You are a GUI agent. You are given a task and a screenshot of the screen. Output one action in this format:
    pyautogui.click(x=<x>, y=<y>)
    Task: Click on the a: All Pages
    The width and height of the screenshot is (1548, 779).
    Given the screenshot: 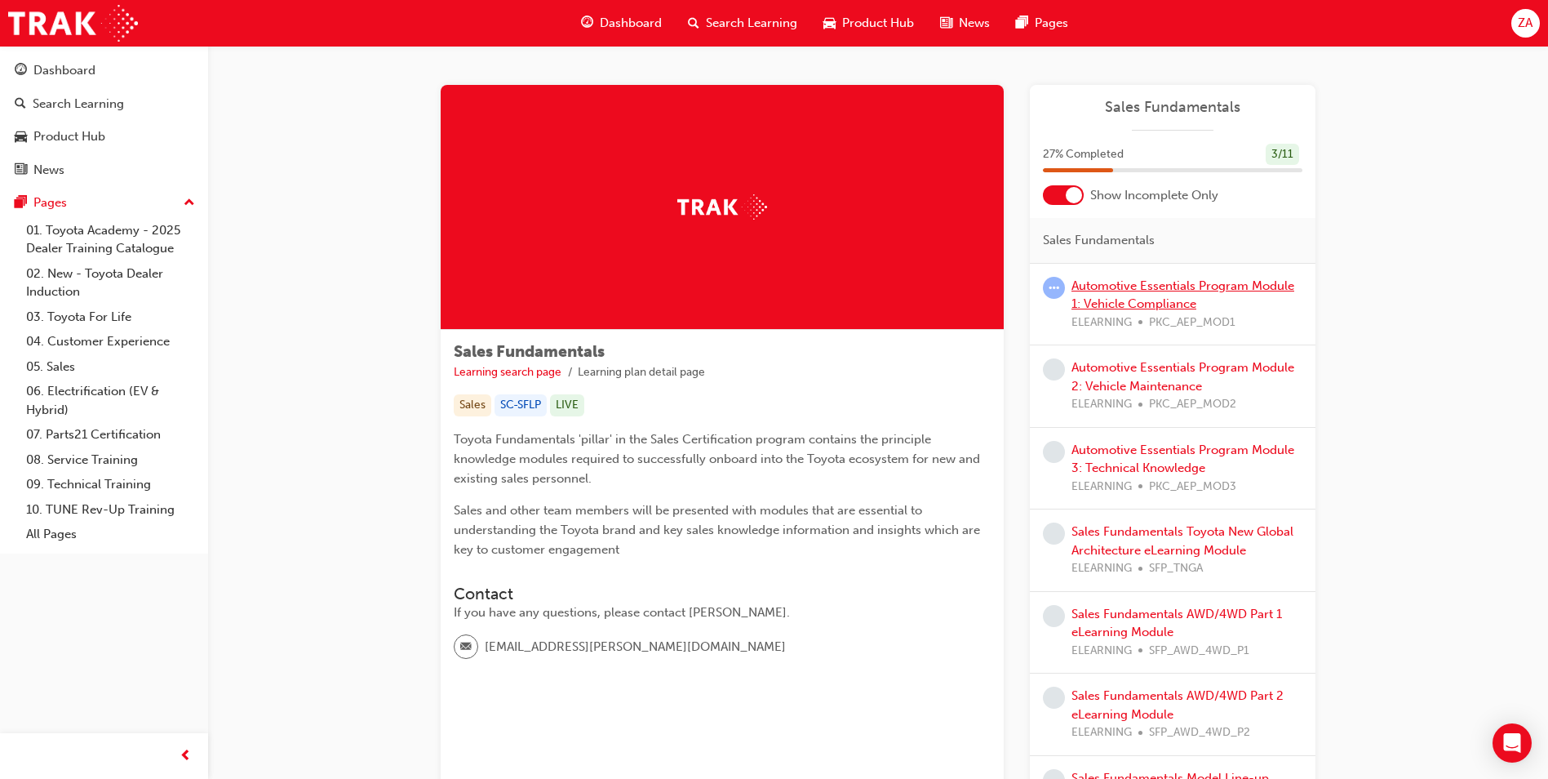 What is the action you would take?
    pyautogui.click(x=110, y=534)
    